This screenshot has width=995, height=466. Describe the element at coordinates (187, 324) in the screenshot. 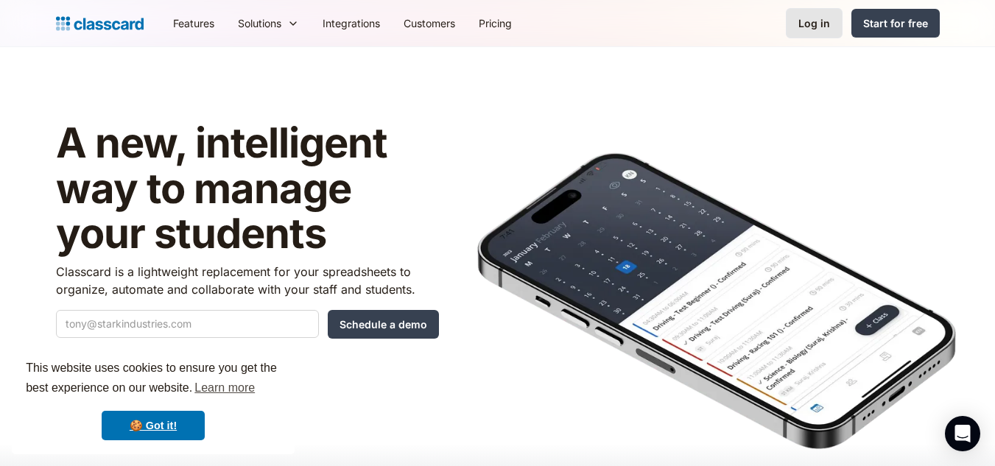

I see `input: tony@starkindustries.com` at that location.